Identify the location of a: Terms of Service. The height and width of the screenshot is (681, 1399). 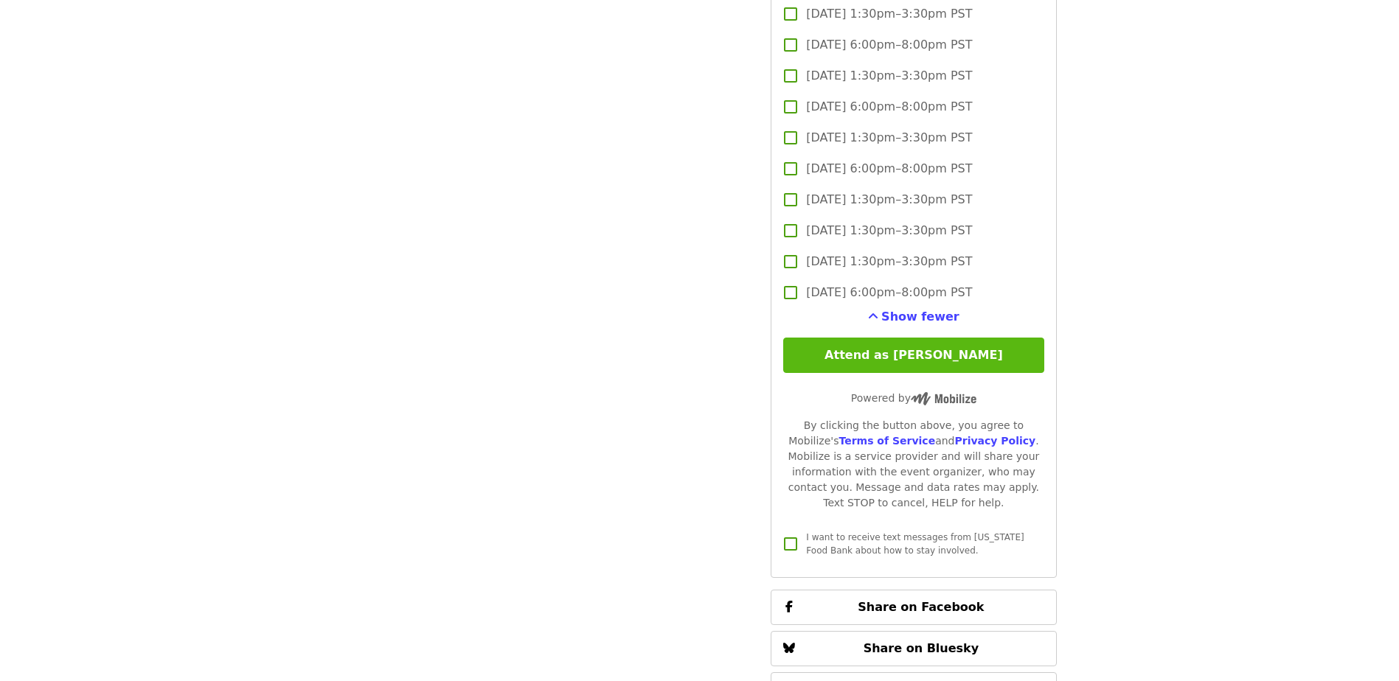
(886, 441).